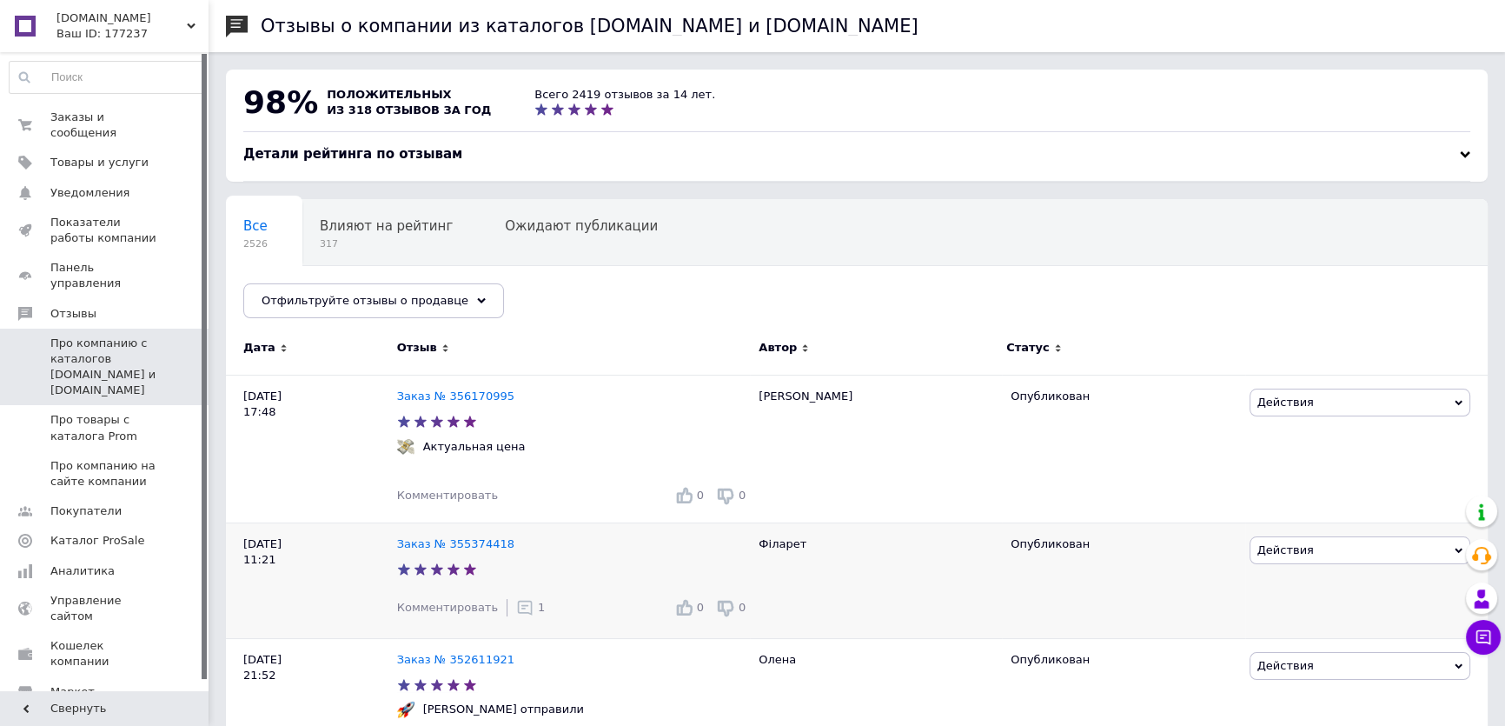  I want to click on span: Отзыв, so click(417, 348).